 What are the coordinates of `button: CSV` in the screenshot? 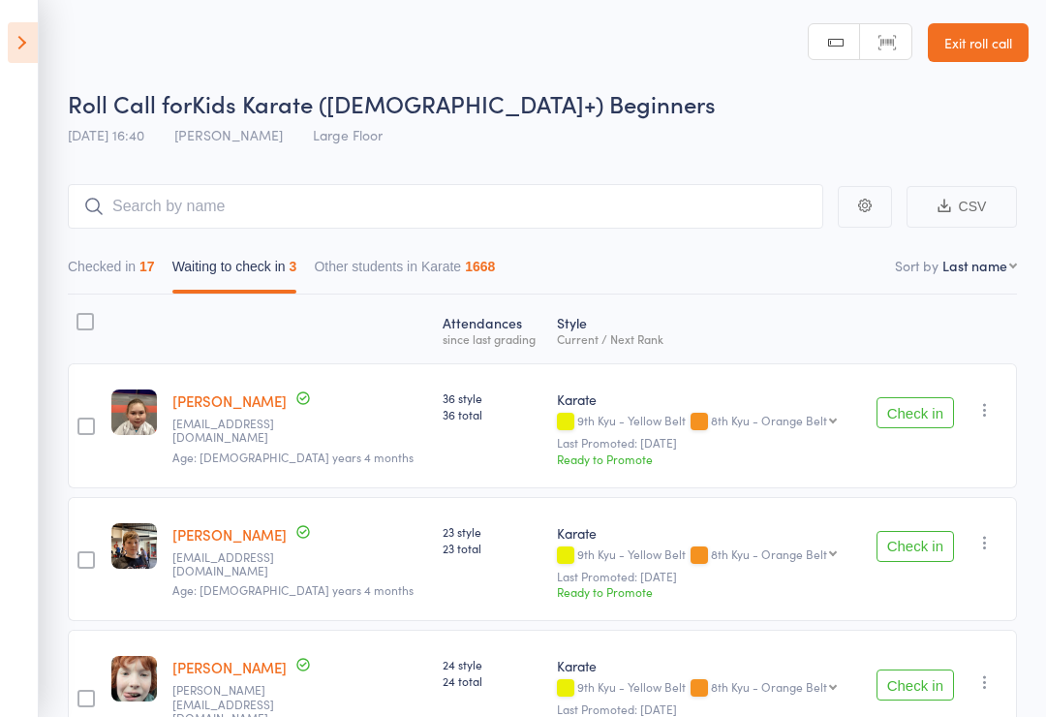 It's located at (962, 206).